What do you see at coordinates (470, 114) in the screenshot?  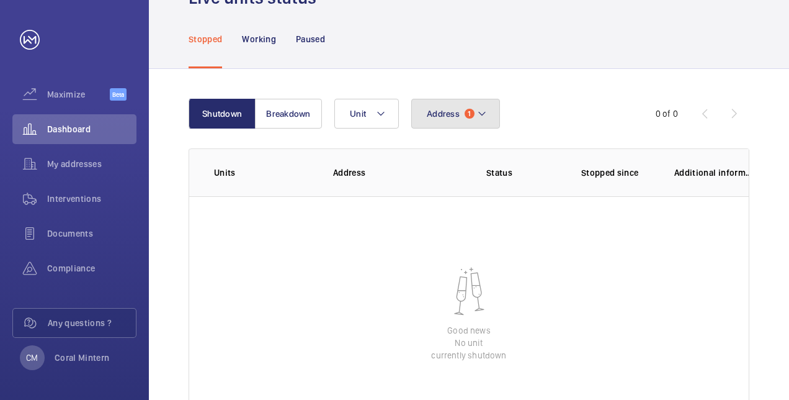 I see `span: 1` at bounding box center [470, 114].